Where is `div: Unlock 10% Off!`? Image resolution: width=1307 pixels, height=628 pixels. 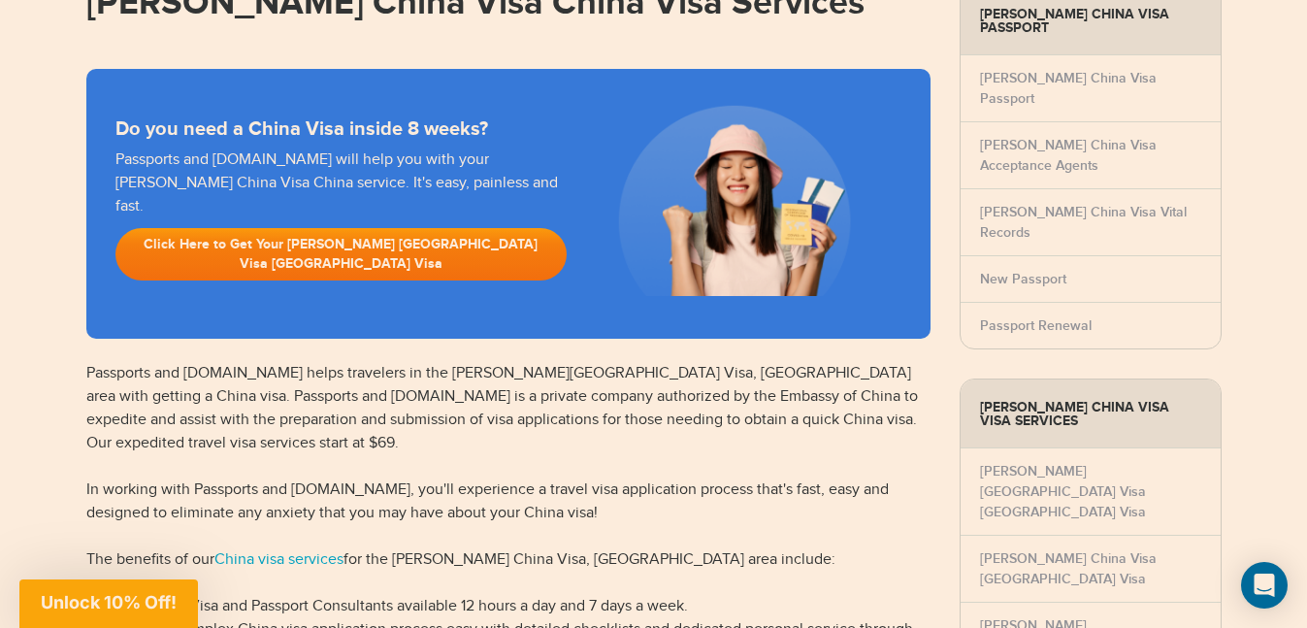 div: Unlock 10% Off! is located at coordinates (109, 604).